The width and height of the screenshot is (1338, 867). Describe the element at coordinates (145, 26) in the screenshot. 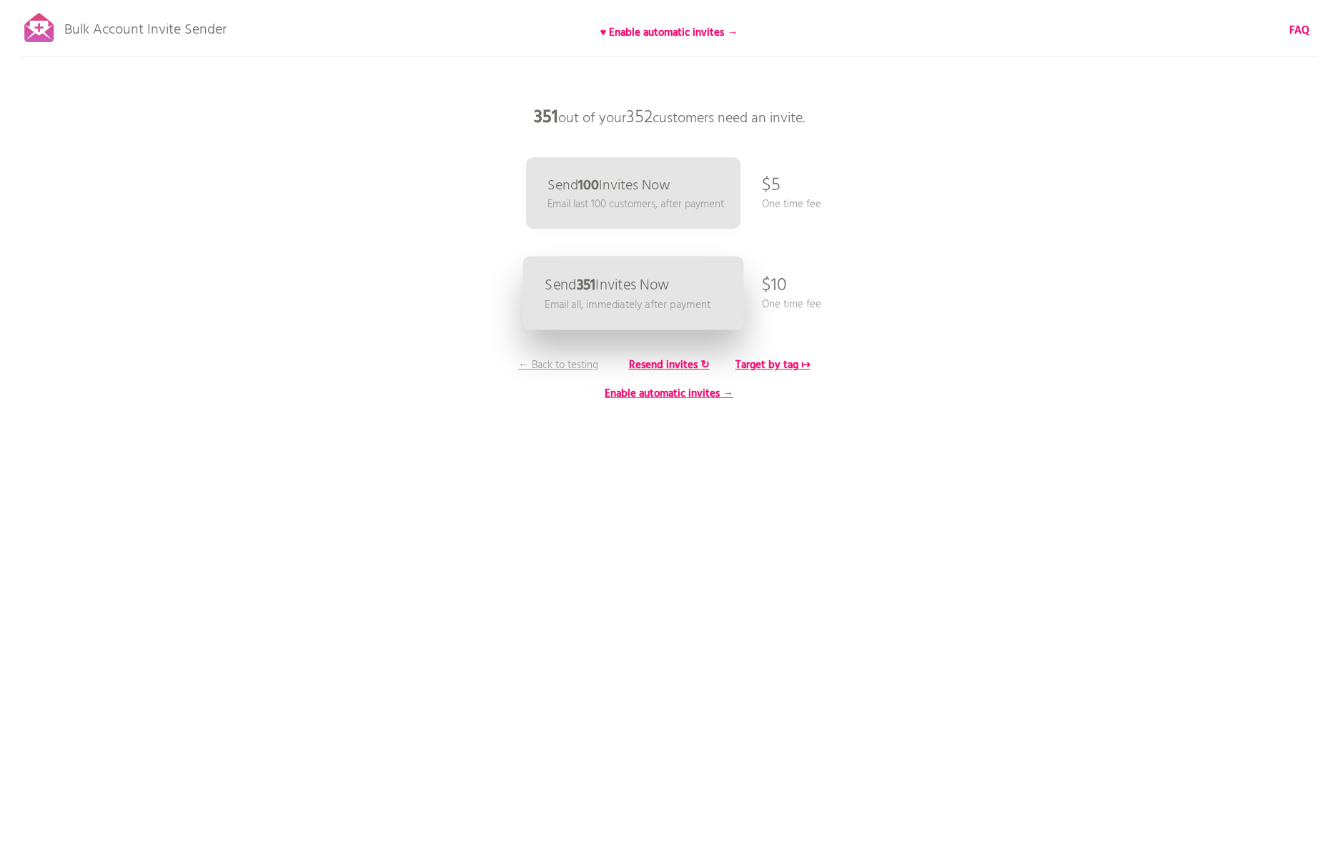

I see `p: Bulk Account Invite Sender` at that location.